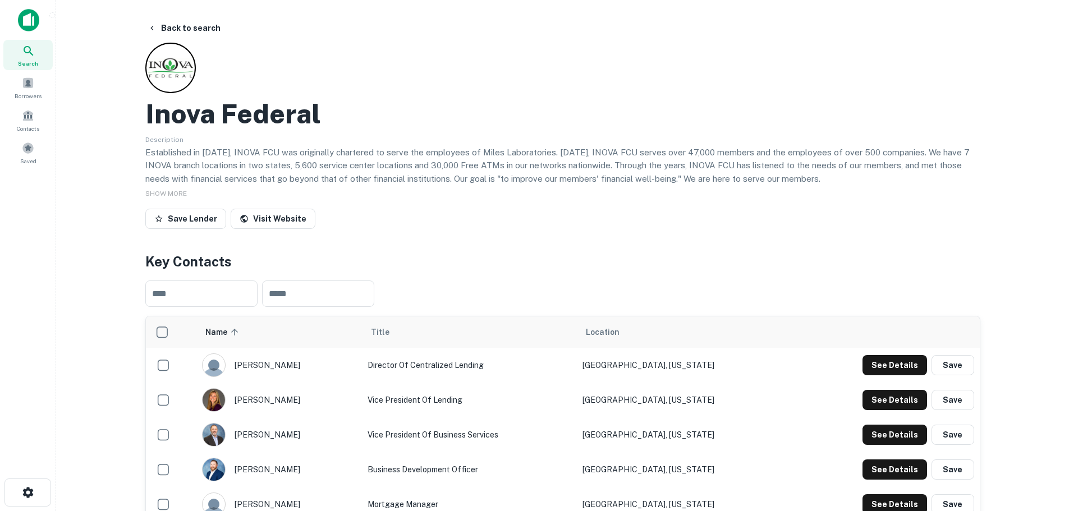  I want to click on a: Contacts, so click(28, 120).